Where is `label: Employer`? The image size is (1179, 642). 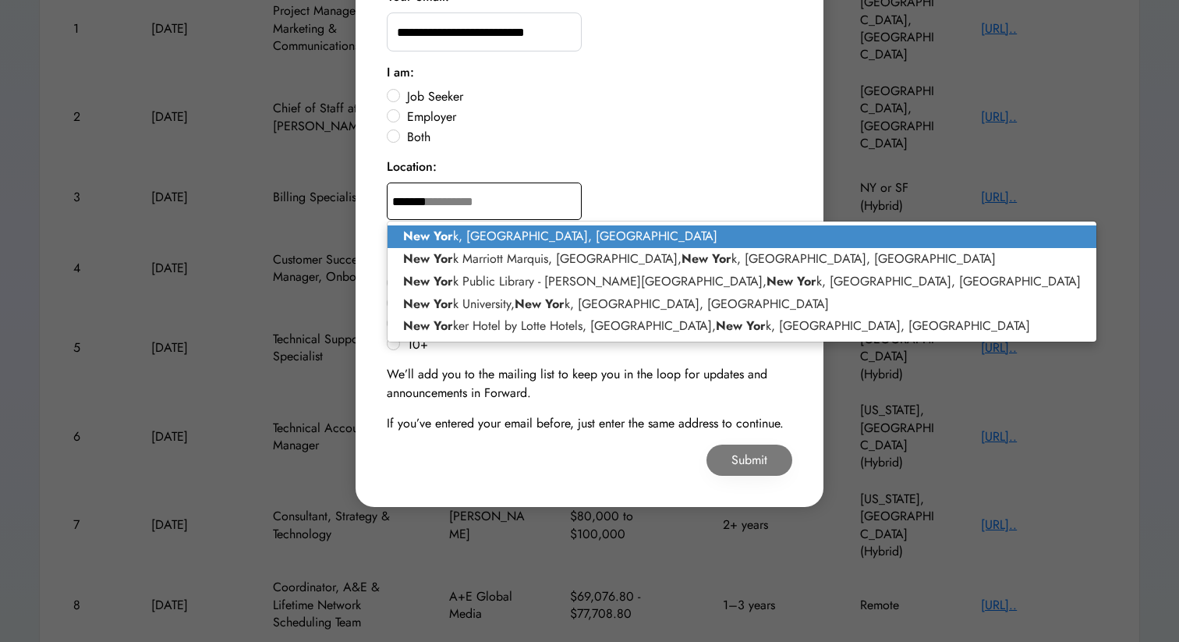
label: Employer is located at coordinates (597, 117).